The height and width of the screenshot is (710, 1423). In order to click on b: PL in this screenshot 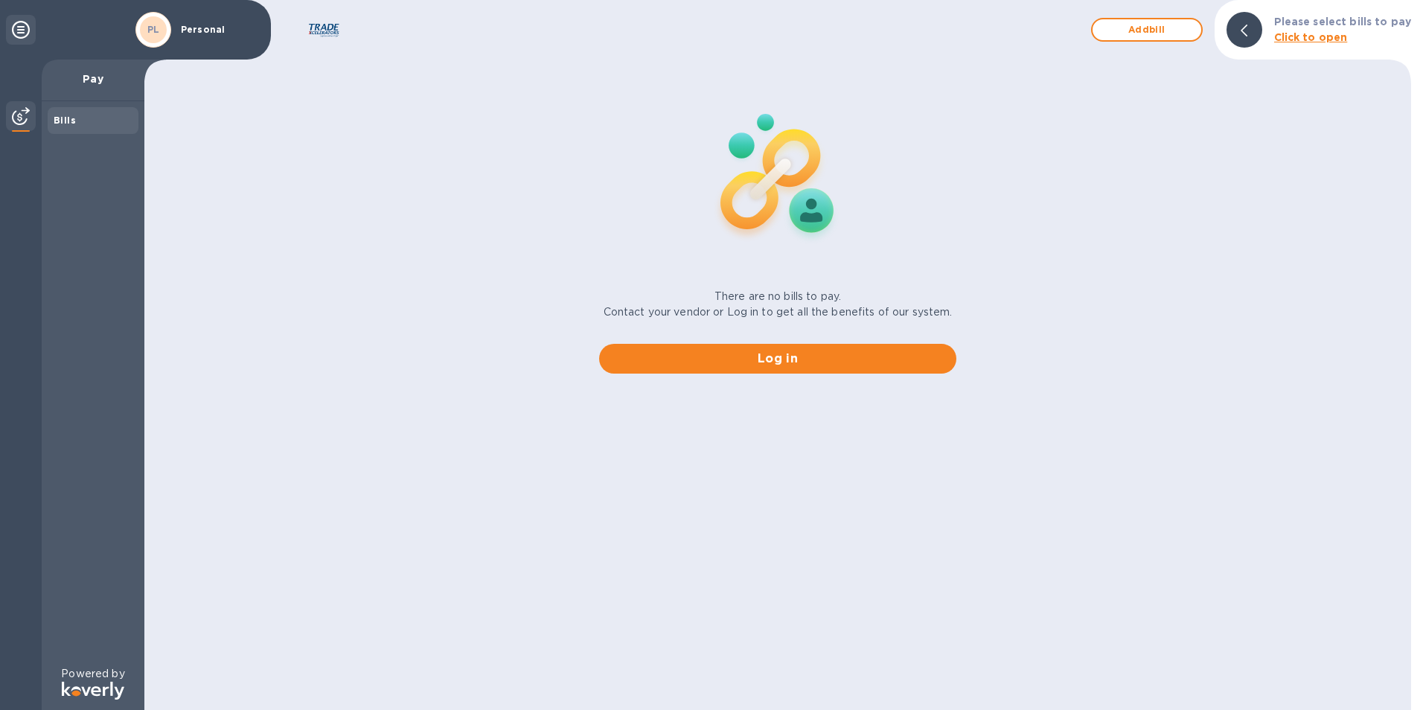, I will do `click(153, 29)`.